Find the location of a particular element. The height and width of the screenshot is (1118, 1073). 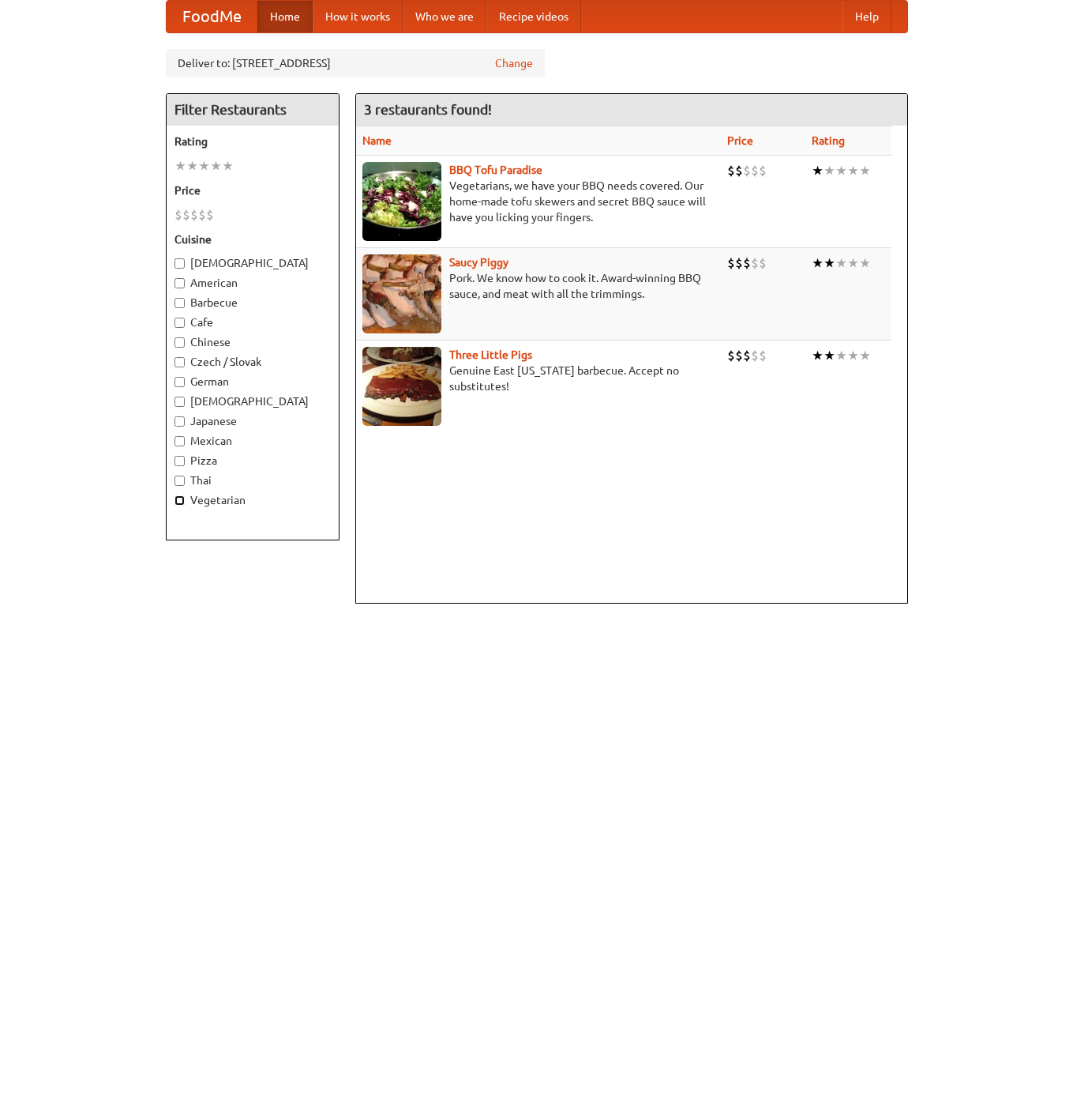

input: Chinese is located at coordinates (179, 342).